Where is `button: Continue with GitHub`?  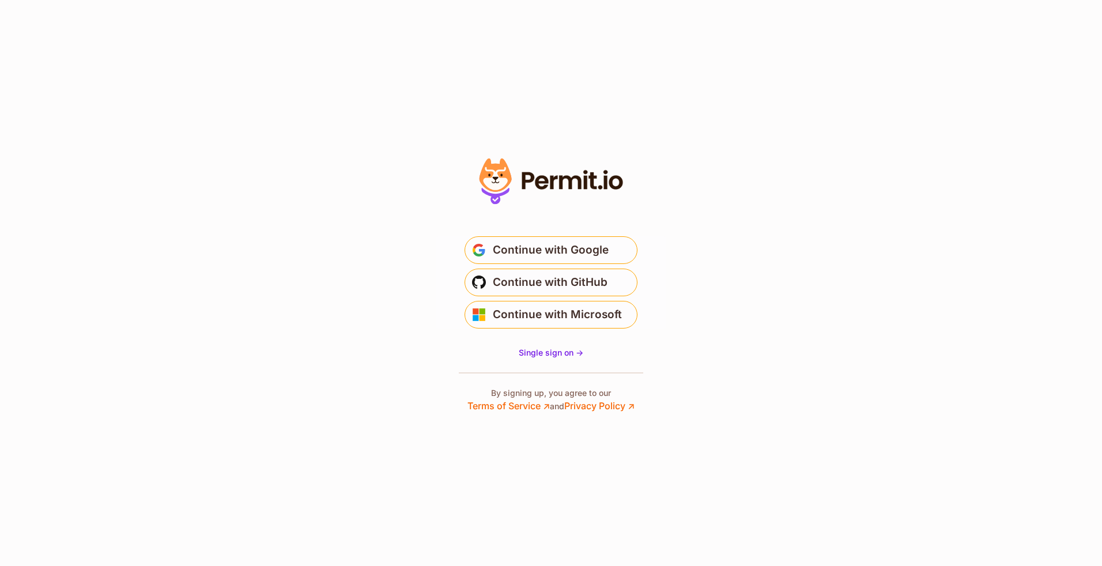 button: Continue with GitHub is located at coordinates (551, 282).